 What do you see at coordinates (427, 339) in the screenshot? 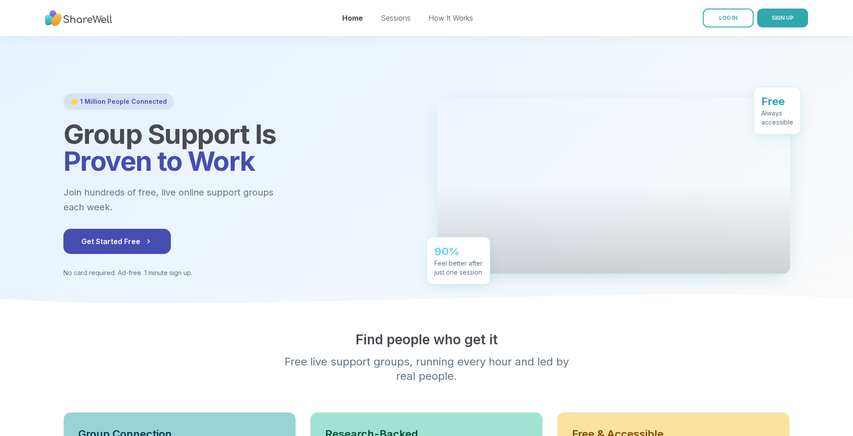
I see `h2: Find people who get it` at bounding box center [427, 339].